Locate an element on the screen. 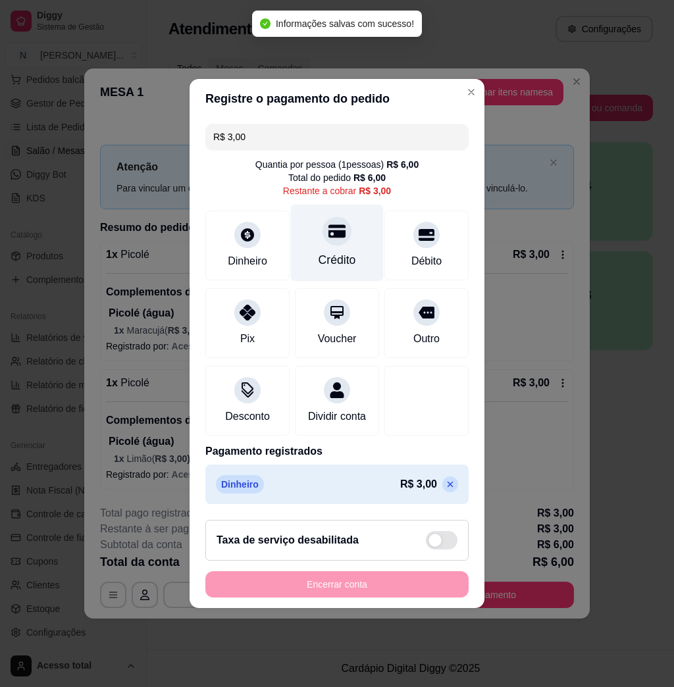 This screenshot has width=674, height=687. div: Dinheiro is located at coordinates (247, 261).